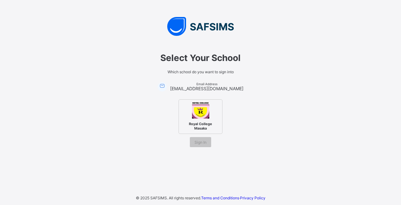 This screenshot has width=401, height=205. I want to click on img: SAFSIMS Logo, so click(201, 26).